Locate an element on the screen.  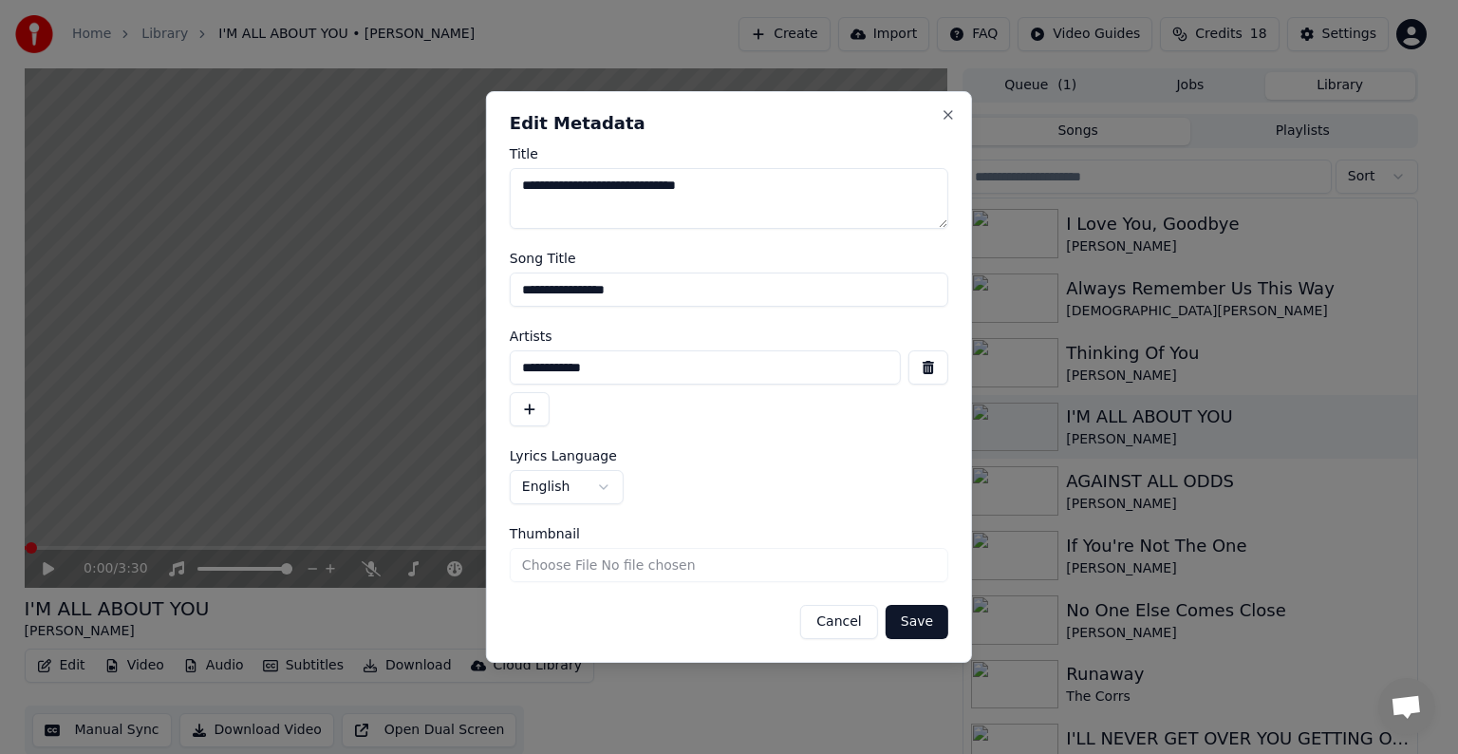
span: Lyrics Language is located at coordinates (563, 456).